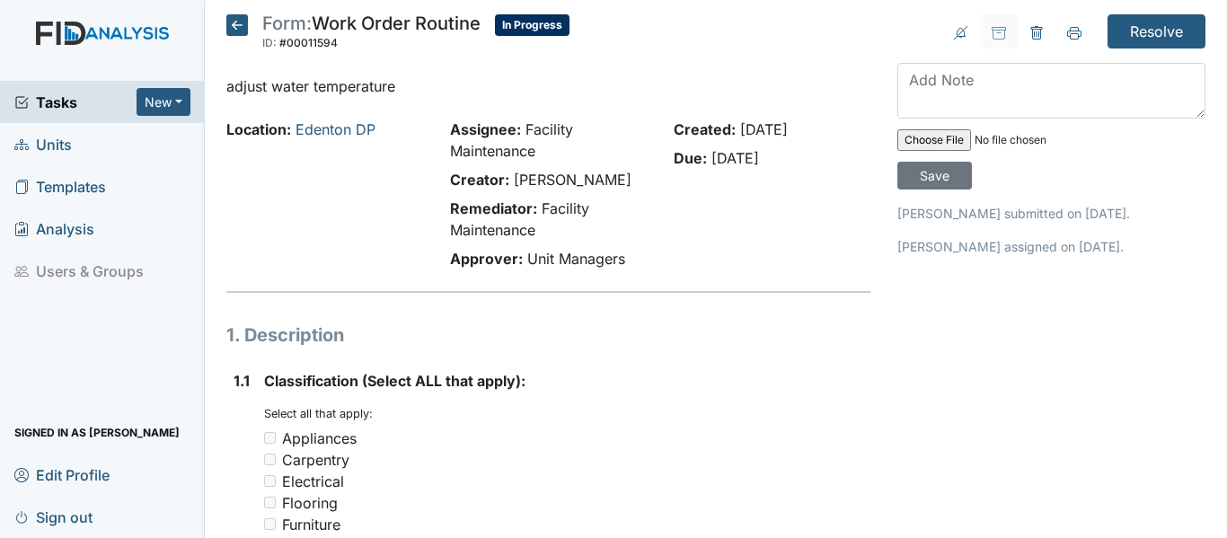 The width and height of the screenshot is (1227, 538). I want to click on input: Flooring, so click(269, 502).